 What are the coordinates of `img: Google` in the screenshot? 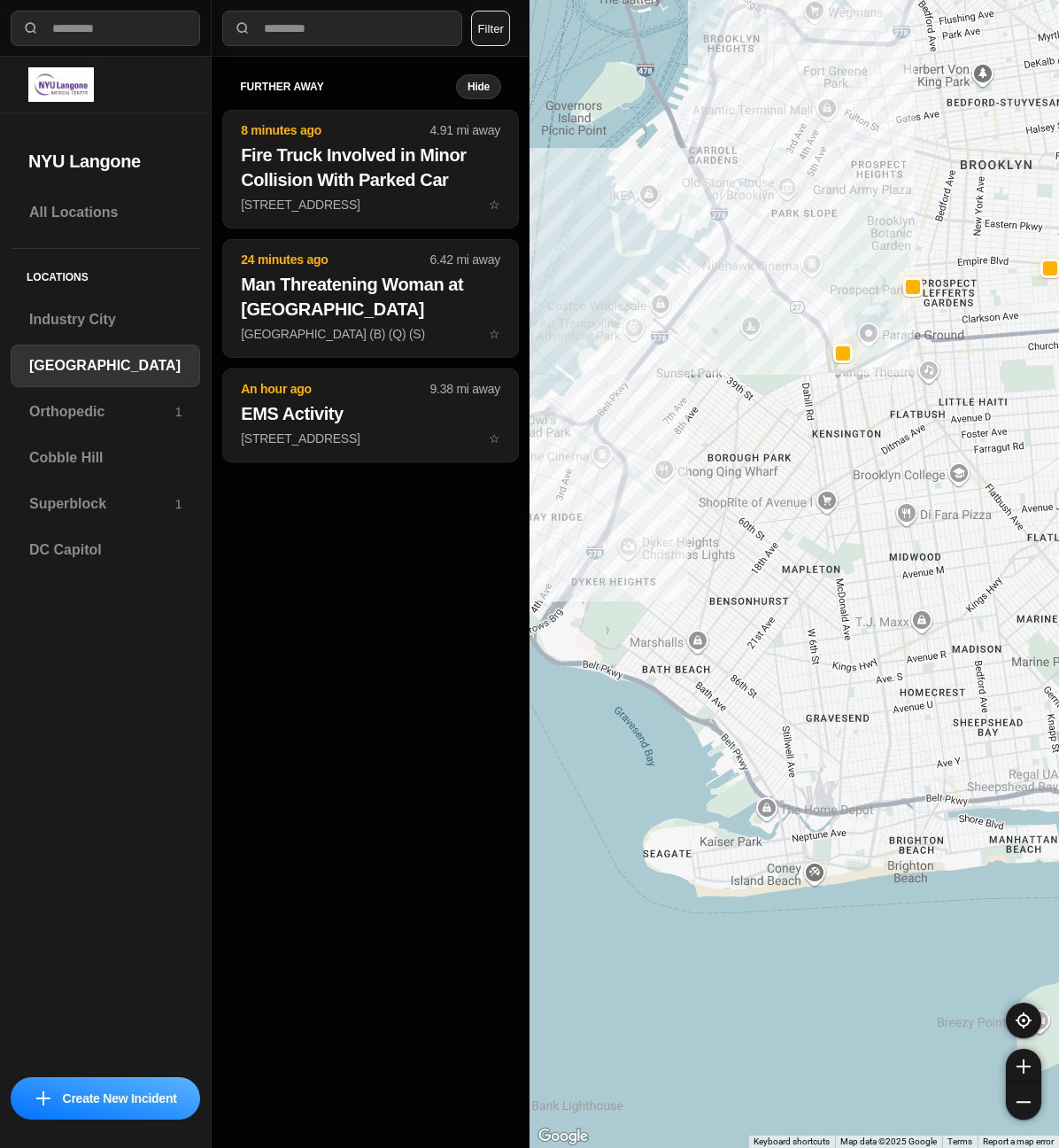 It's located at (563, 1136).